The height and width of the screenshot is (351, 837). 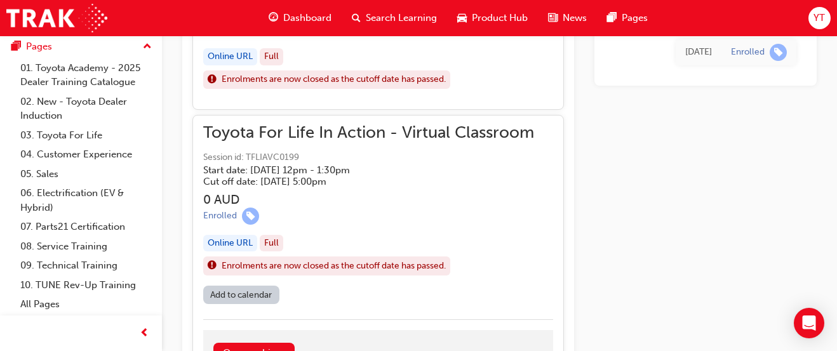 I want to click on span: Product Hub, so click(x=500, y=18).